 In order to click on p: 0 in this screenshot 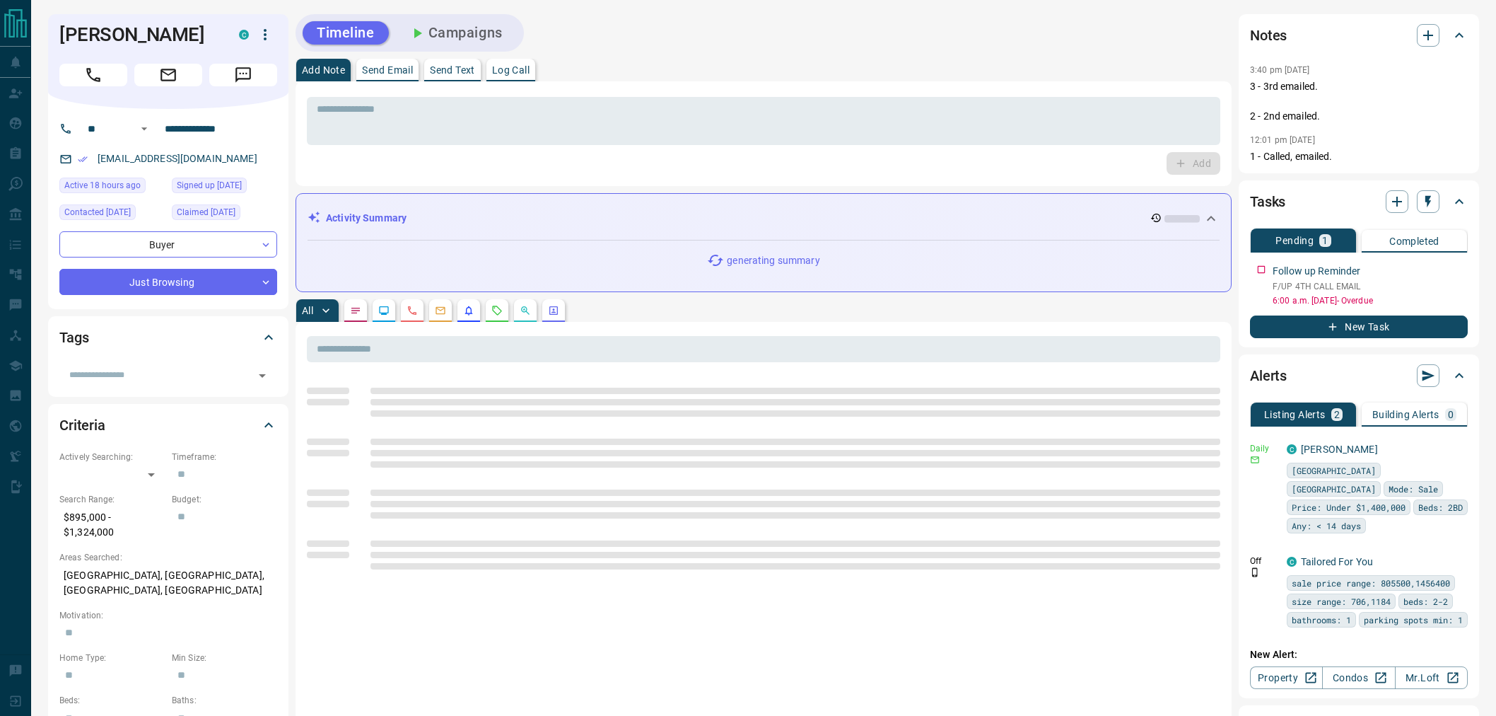, I will do `click(1451, 414)`.